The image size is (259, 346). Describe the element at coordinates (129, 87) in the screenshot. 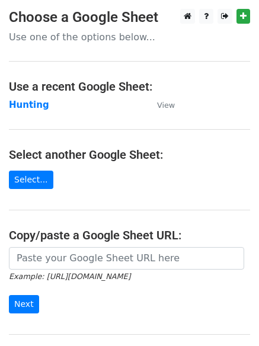

I see `h4: Use a recent Google Sheet:` at that location.